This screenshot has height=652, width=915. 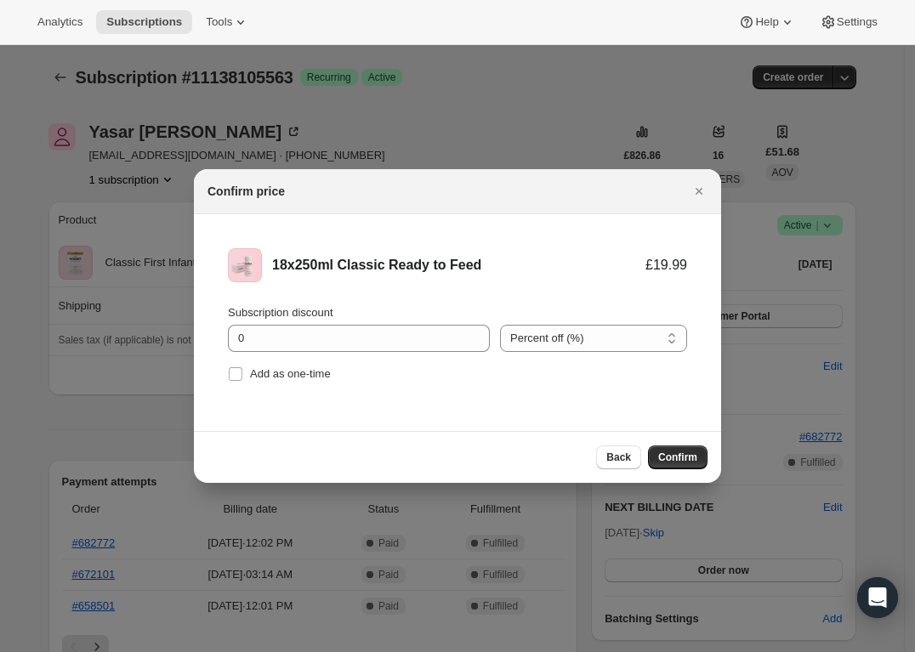 I want to click on span: Add as one-time, so click(x=290, y=373).